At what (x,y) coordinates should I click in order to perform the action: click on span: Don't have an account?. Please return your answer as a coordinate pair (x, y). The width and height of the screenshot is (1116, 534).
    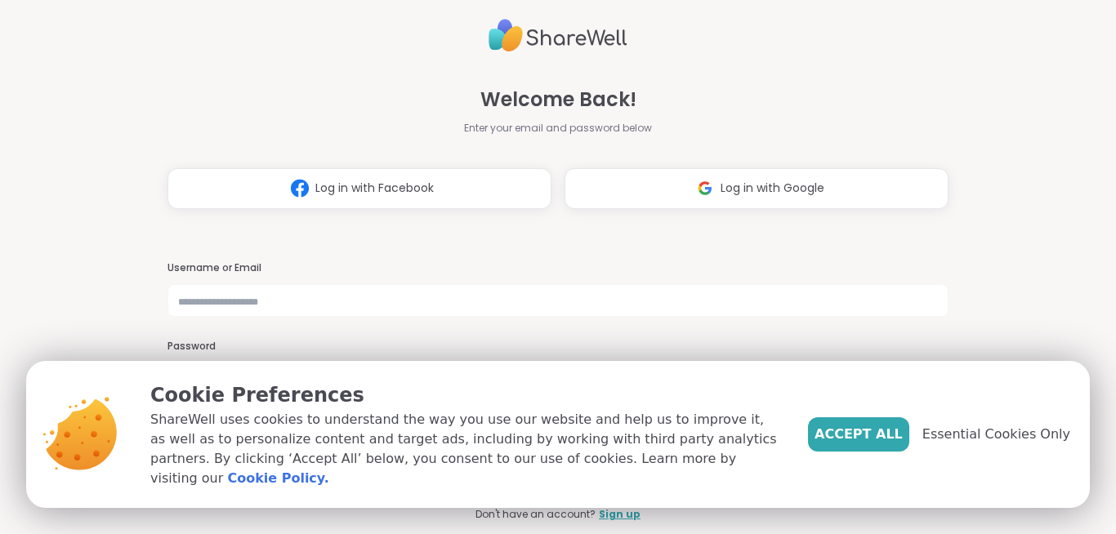
    Looking at the image, I should click on (535, 515).